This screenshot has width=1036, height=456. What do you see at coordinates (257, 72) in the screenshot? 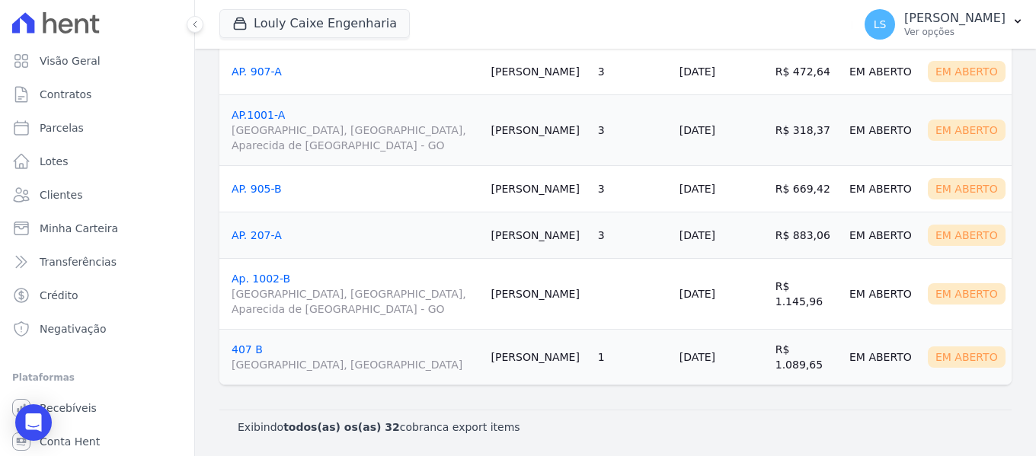
I see `a: AP. 907-A` at bounding box center [257, 72].